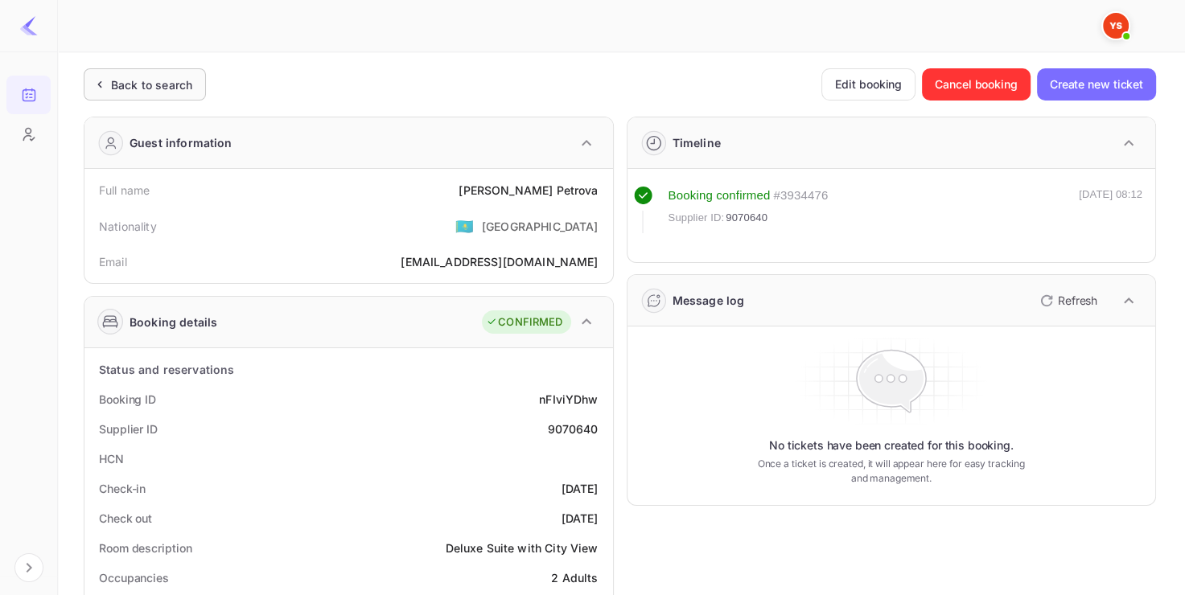  I want to click on img: Yandex Support, so click(1116, 26).